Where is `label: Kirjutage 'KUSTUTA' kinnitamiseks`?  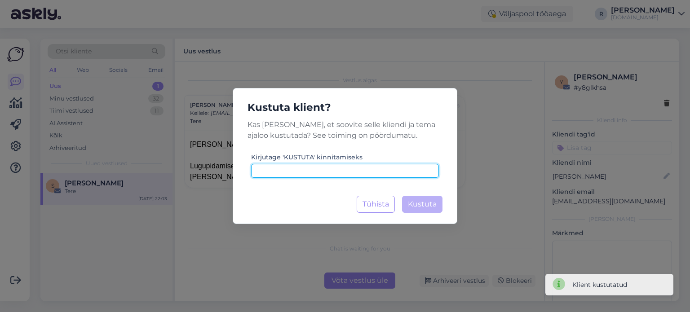
label: Kirjutage 'KUSTUTA' kinnitamiseks is located at coordinates (307, 157).